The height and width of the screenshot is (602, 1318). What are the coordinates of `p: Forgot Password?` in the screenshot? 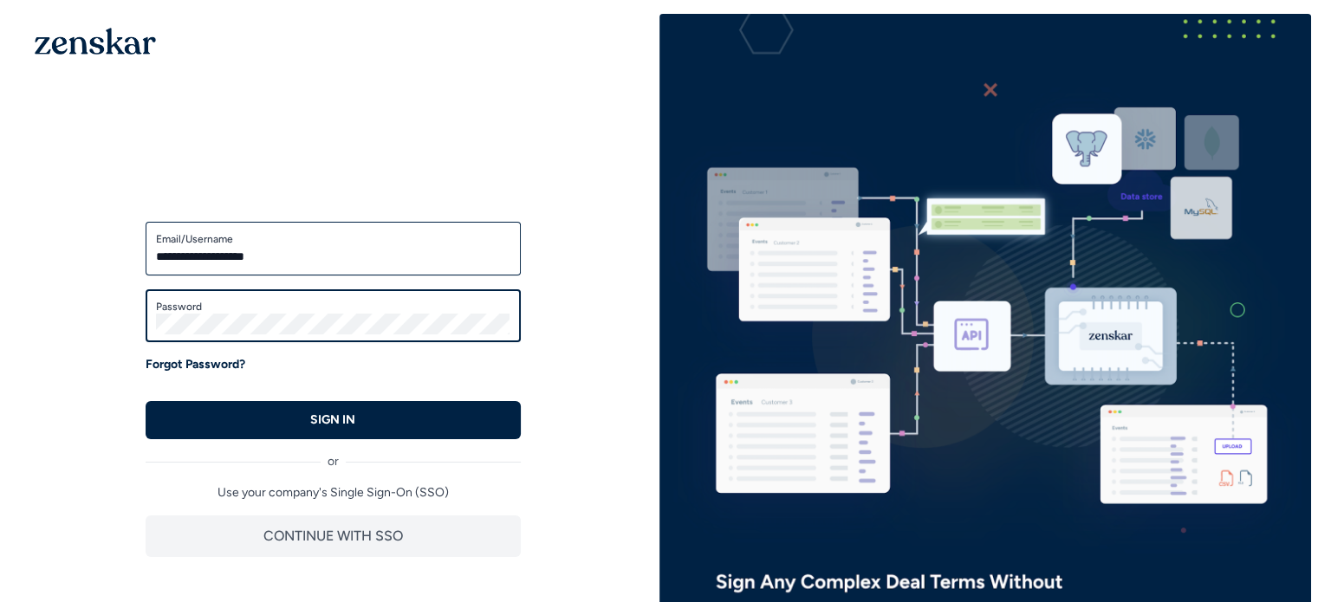 It's located at (195, 365).